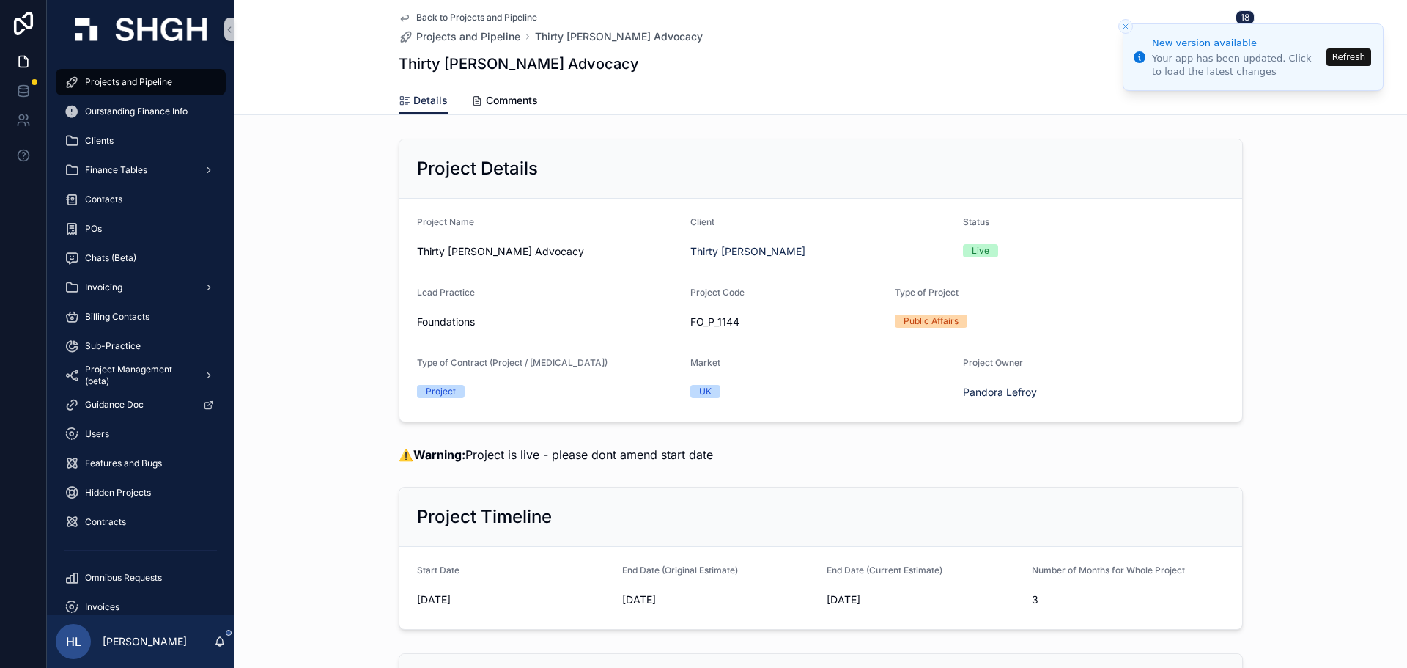 The image size is (1407, 668). Describe the element at coordinates (1128, 599) in the screenshot. I see `span: 3` at that location.